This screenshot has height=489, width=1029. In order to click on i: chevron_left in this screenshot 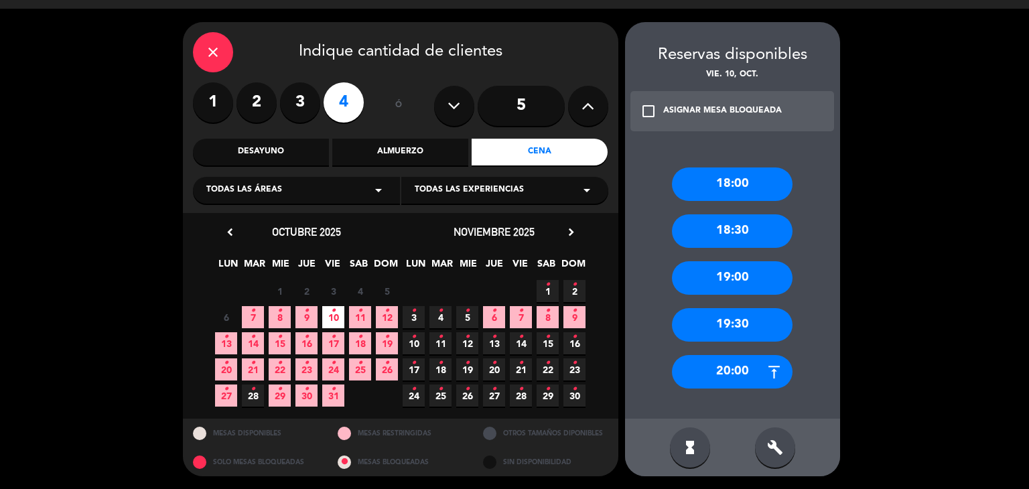, I will do `click(230, 232)`.